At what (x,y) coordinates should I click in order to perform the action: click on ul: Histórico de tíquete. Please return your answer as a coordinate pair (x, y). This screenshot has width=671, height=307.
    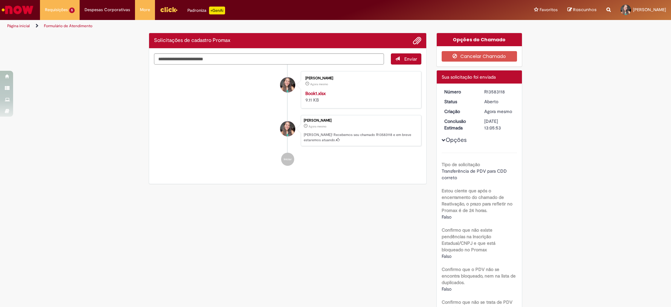
    Looking at the image, I should click on (288, 119).